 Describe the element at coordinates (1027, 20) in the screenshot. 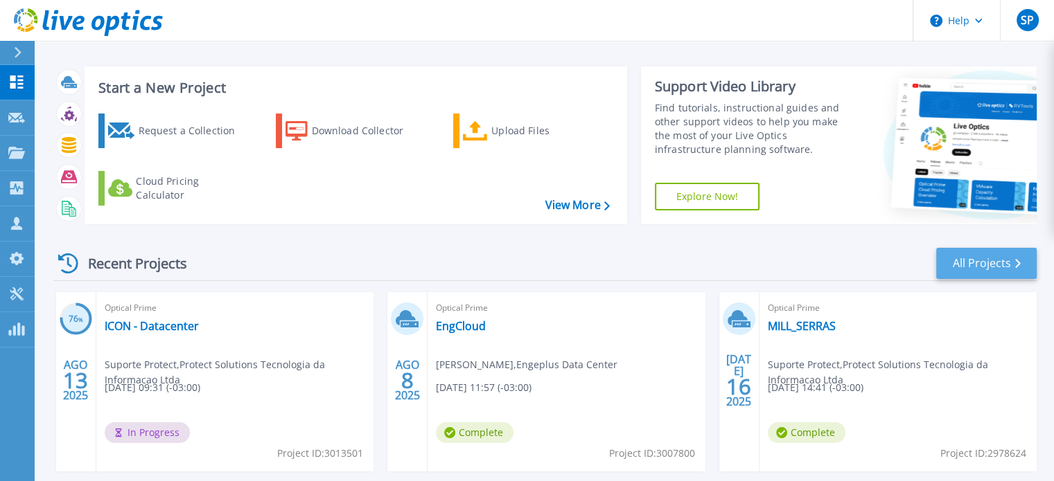

I see `span: SP` at that location.